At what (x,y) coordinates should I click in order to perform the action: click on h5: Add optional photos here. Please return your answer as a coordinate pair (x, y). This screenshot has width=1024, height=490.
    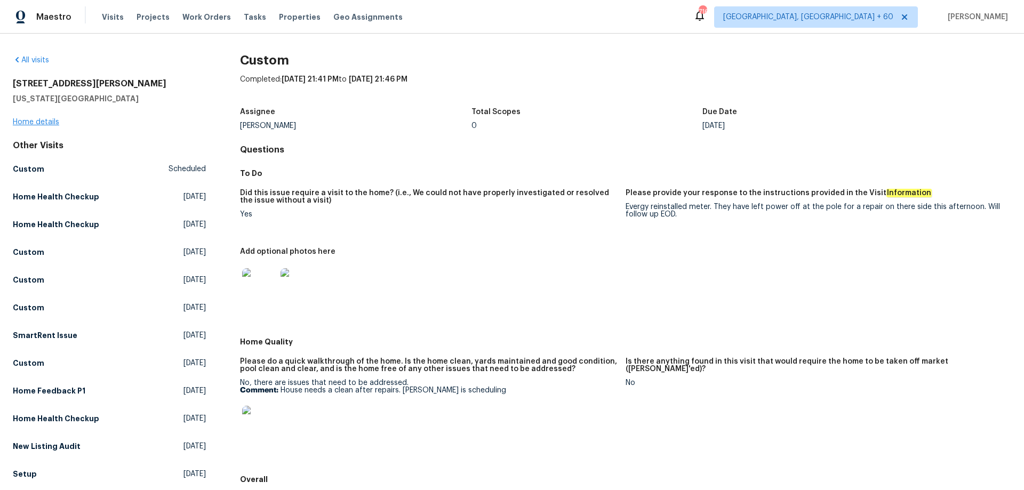
    Looking at the image, I should click on (287, 252).